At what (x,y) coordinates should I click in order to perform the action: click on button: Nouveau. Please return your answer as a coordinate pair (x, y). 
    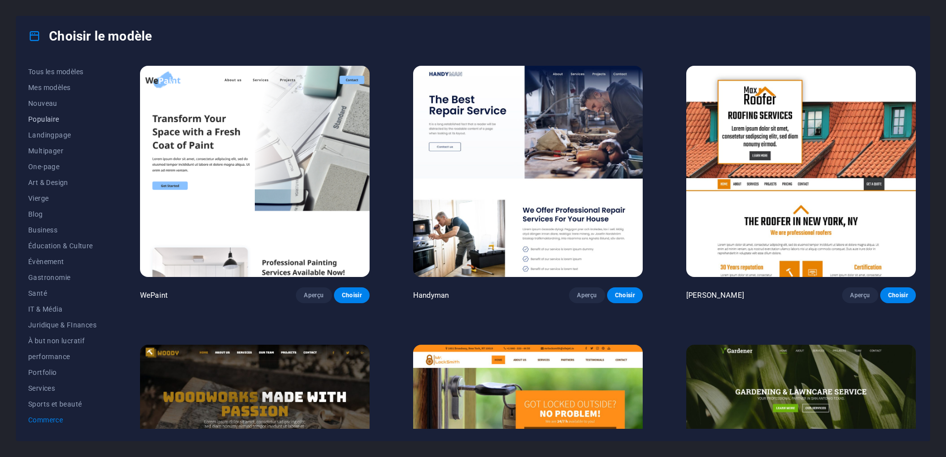
    Looking at the image, I should click on (62, 103).